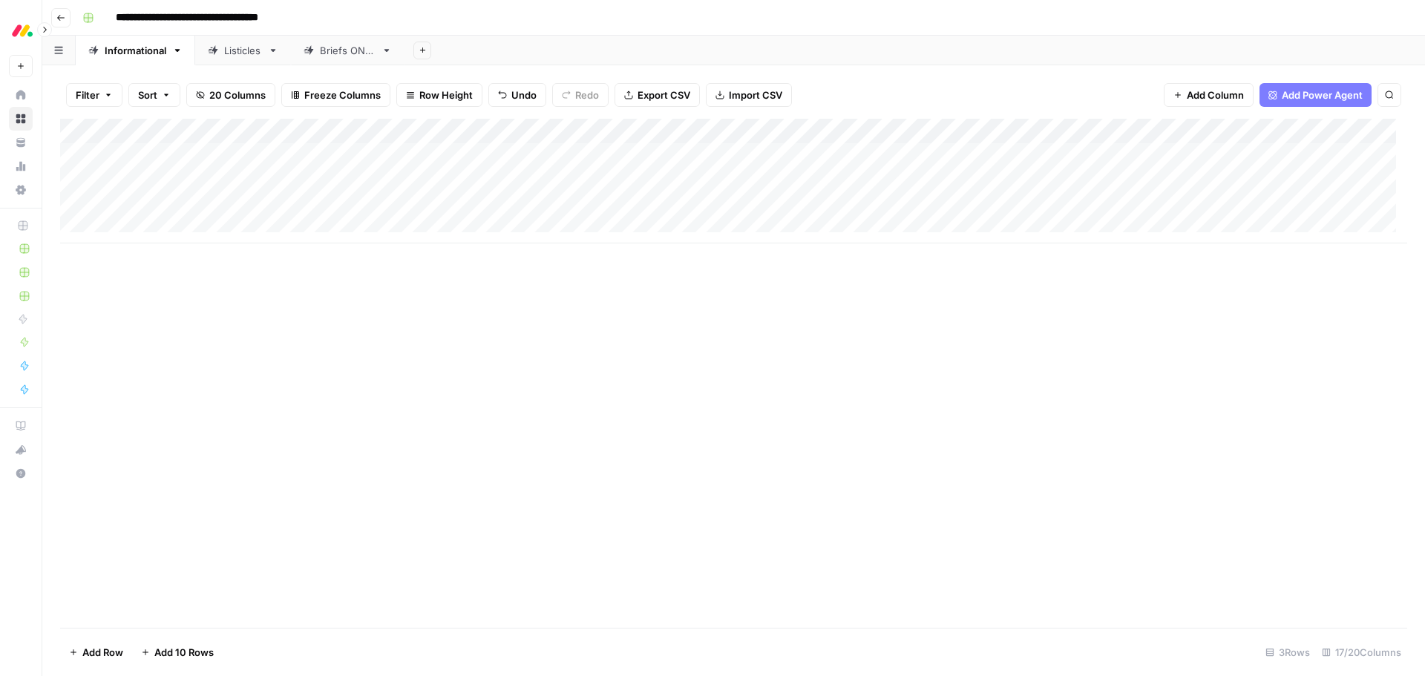 The image size is (1425, 676). What do you see at coordinates (21, 142) in the screenshot?
I see `a: Your Data` at bounding box center [21, 142].